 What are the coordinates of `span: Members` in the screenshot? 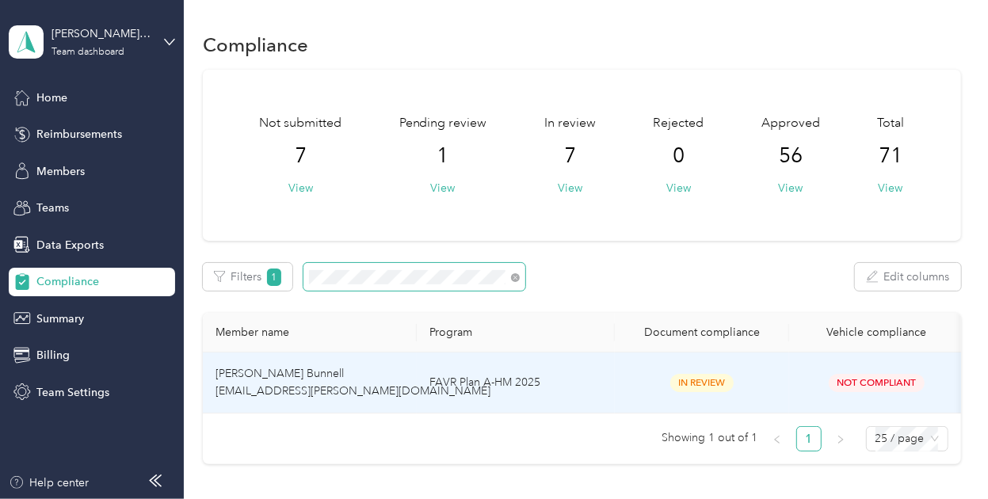 It's located at (60, 171).